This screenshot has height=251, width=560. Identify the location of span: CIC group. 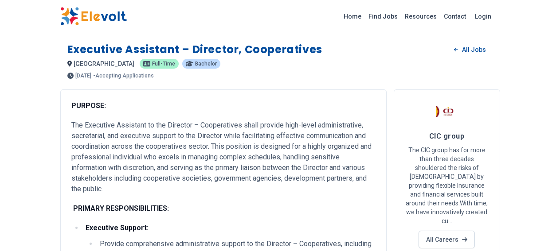
(446, 136).